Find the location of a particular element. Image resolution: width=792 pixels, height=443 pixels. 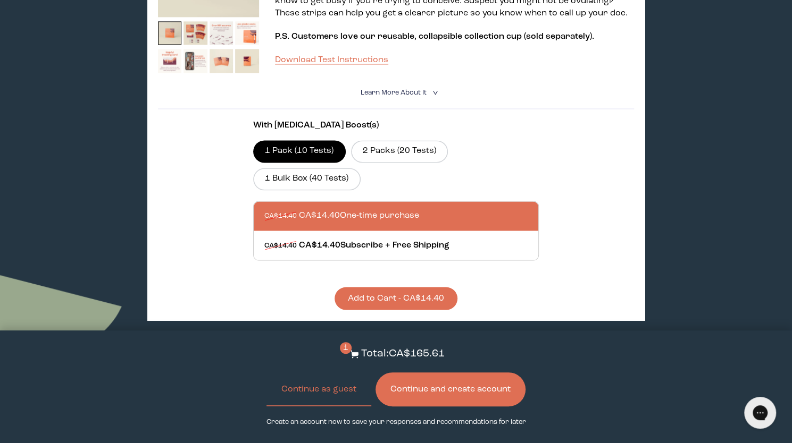

p: Total: CA$165.61 is located at coordinates (403, 354).